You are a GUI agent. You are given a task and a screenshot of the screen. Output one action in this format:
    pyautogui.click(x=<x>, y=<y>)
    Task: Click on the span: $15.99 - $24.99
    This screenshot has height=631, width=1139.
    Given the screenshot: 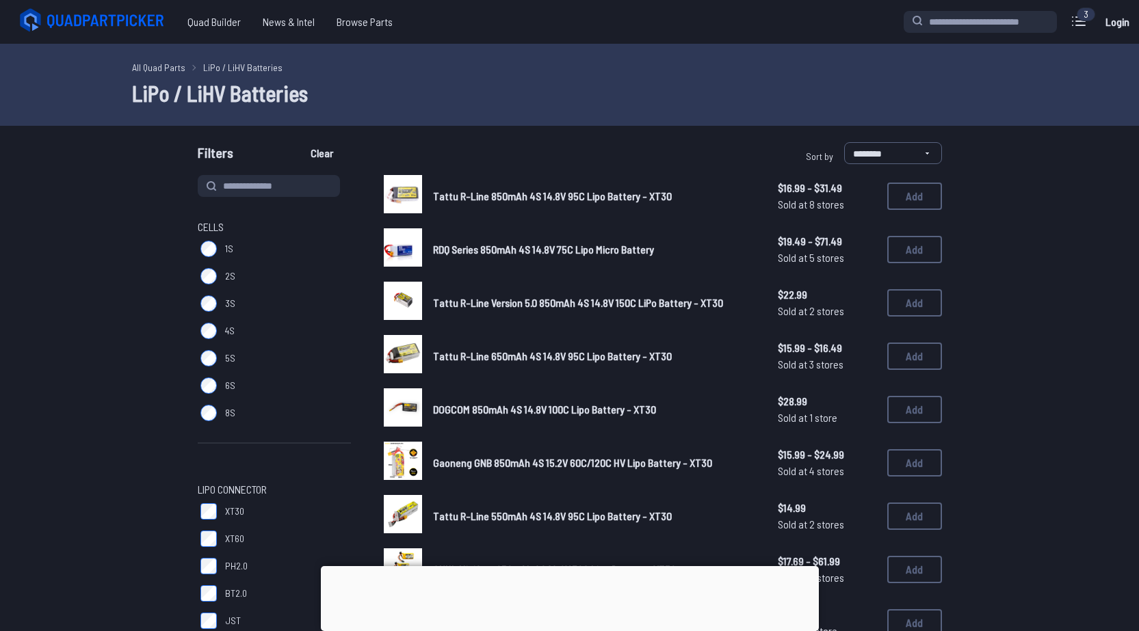 What is the action you would take?
    pyautogui.click(x=827, y=455)
    